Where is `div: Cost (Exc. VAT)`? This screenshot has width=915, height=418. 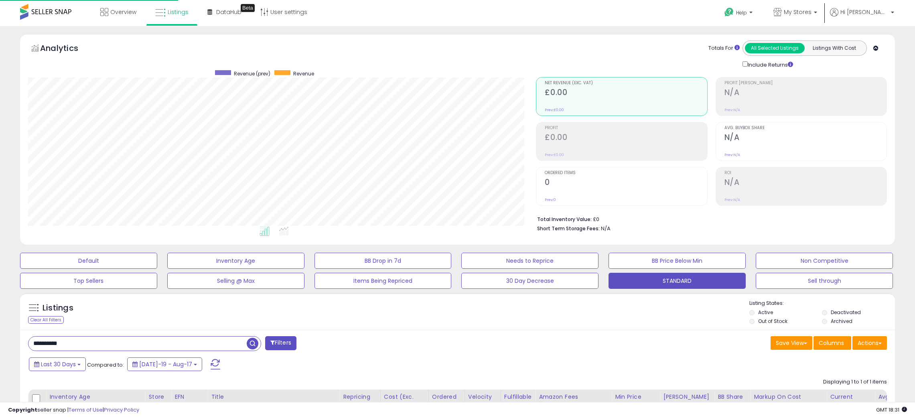 div: Cost (Exc. VAT) is located at coordinates (404, 401).